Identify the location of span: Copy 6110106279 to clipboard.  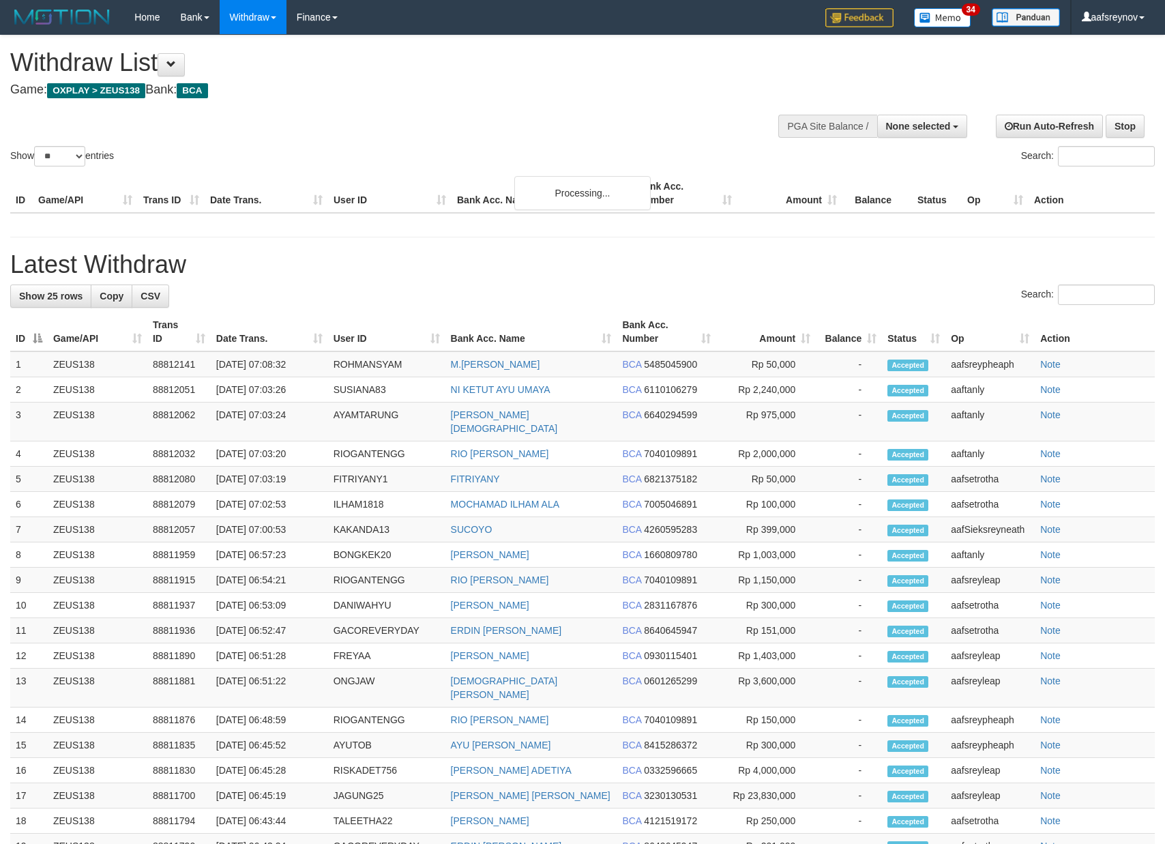
(671, 390).